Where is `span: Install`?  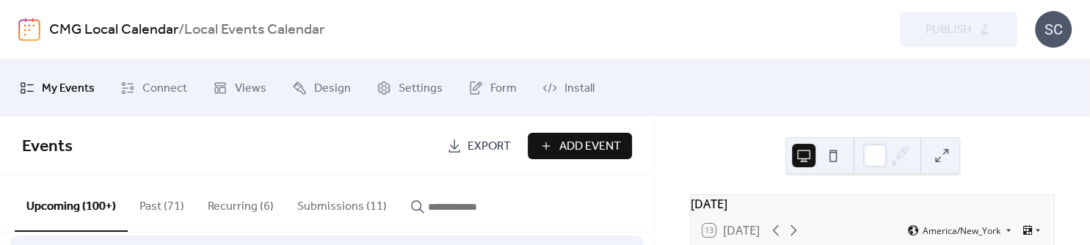 span: Install is located at coordinates (579, 89).